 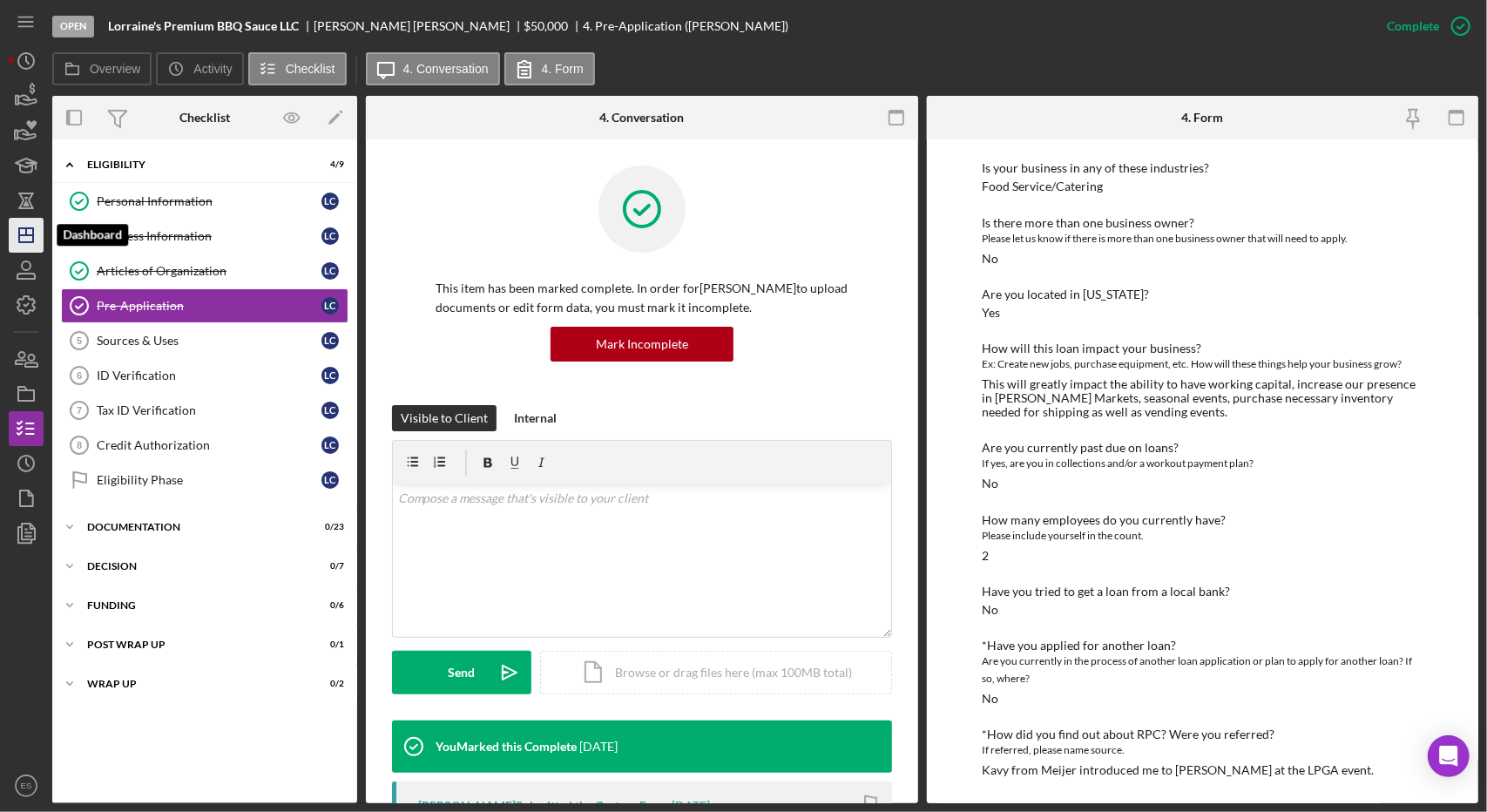 What do you see at coordinates (1202, 734) in the screenshot?
I see `div: *How did you find out about RPC? Were you referred?` at bounding box center [1202, 734].